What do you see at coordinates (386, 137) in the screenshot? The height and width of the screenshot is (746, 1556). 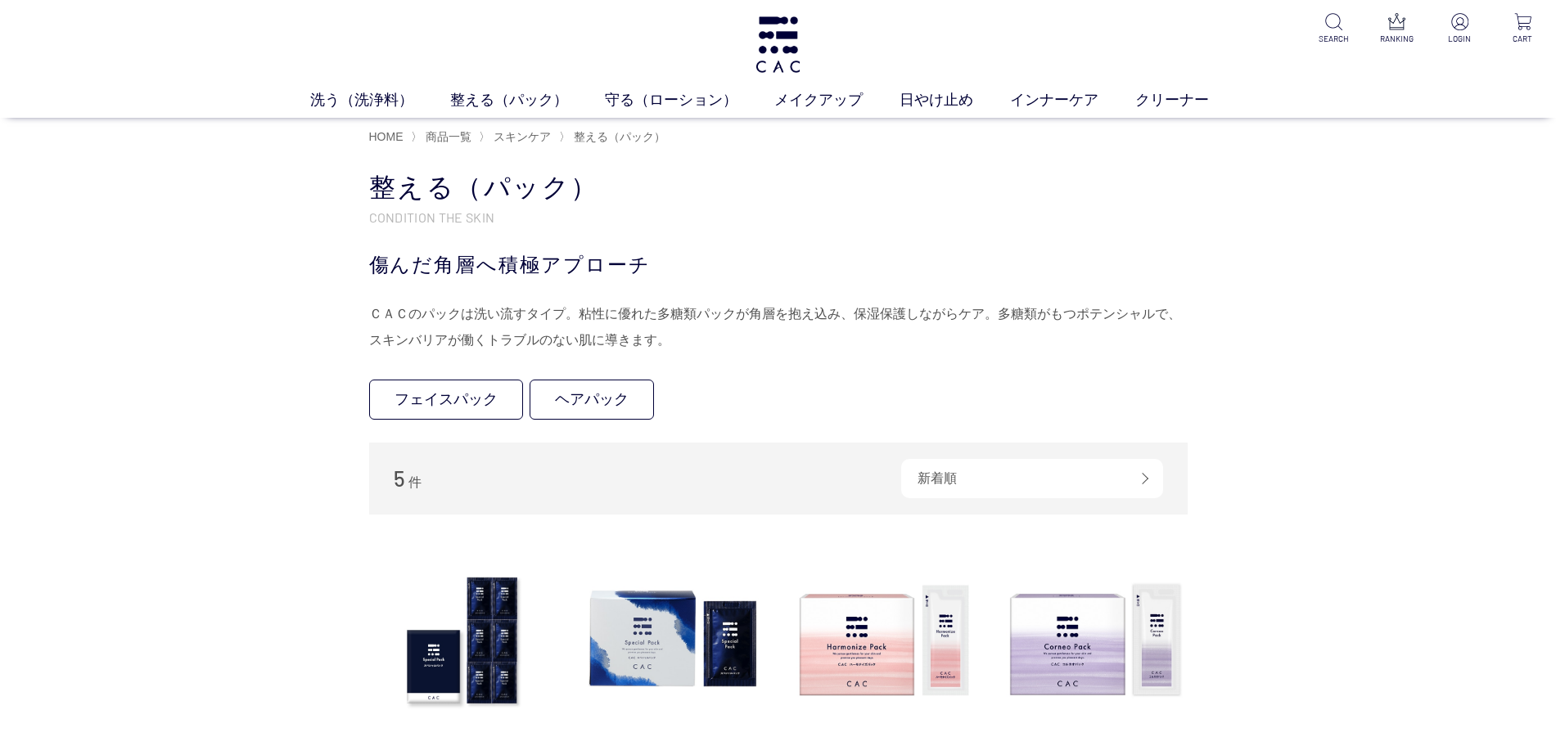 I see `a: HOME` at bounding box center [386, 137].